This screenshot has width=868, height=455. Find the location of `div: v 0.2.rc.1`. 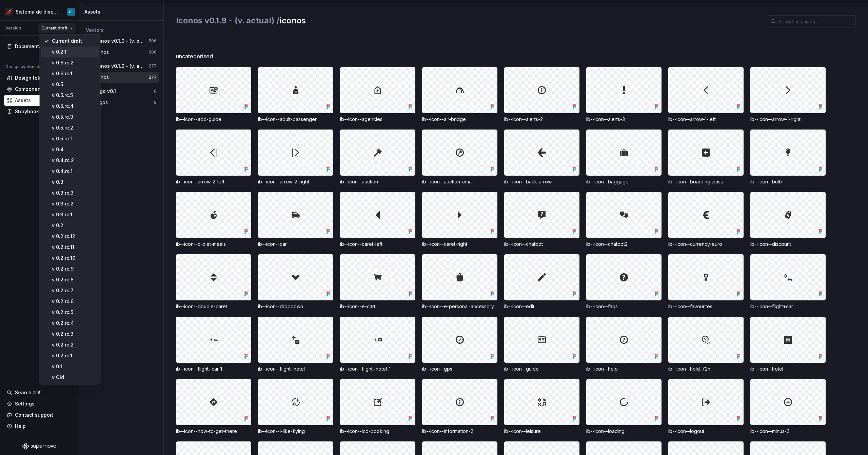

div: v 0.2.rc.1 is located at coordinates (74, 356).